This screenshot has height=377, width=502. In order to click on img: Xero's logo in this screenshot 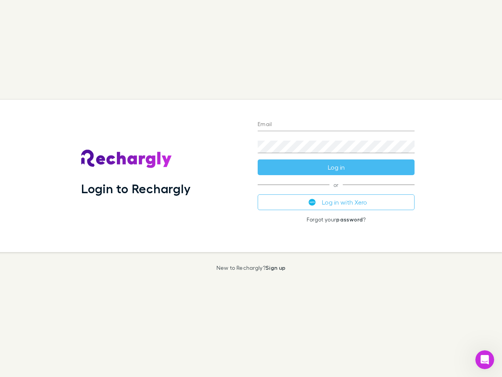, I will do `click(312, 202)`.